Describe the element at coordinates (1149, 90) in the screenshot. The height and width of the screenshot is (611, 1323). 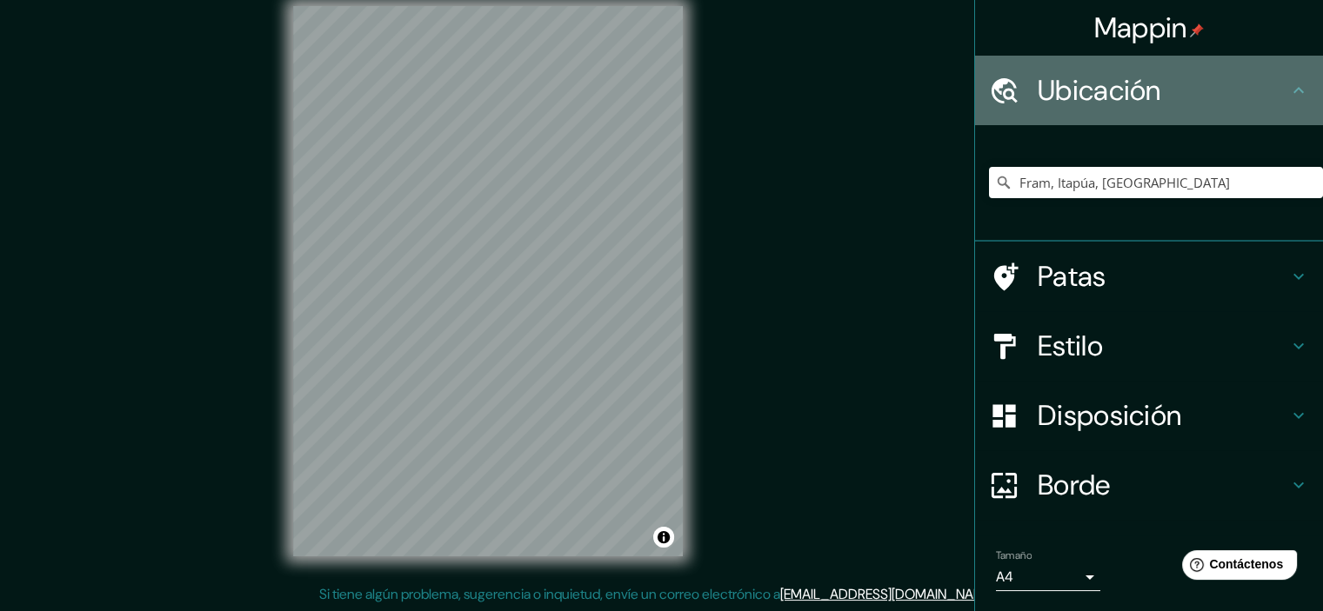
I see `div: Ubicación` at that location.